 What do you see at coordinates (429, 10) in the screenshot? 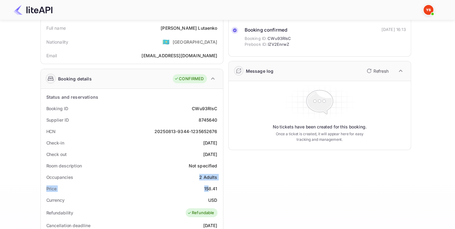
I see `img: Yandex Support` at bounding box center [429, 10].